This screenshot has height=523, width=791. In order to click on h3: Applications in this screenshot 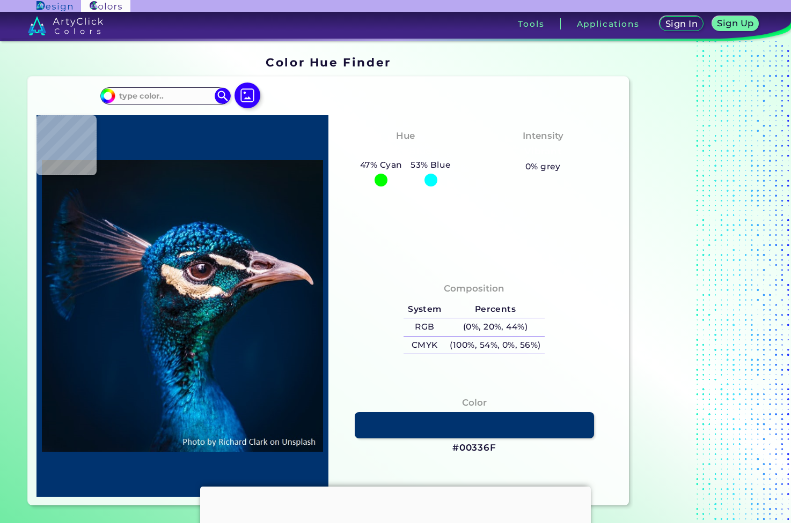, I will do `click(608, 24)`.